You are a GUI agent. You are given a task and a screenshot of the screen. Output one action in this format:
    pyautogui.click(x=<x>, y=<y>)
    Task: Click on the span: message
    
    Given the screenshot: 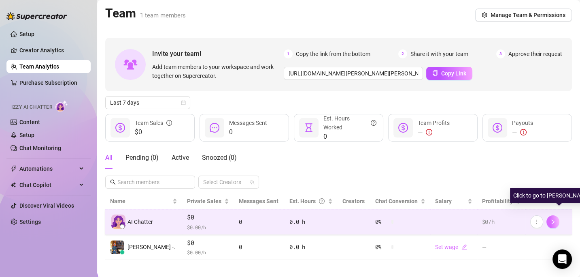 What is the action you would take?
    pyautogui.click(x=215, y=128)
    